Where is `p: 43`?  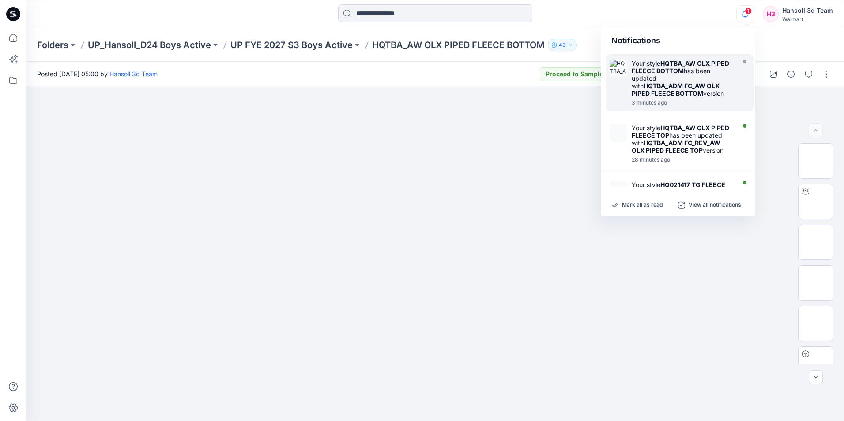 p: 43 is located at coordinates (562, 45).